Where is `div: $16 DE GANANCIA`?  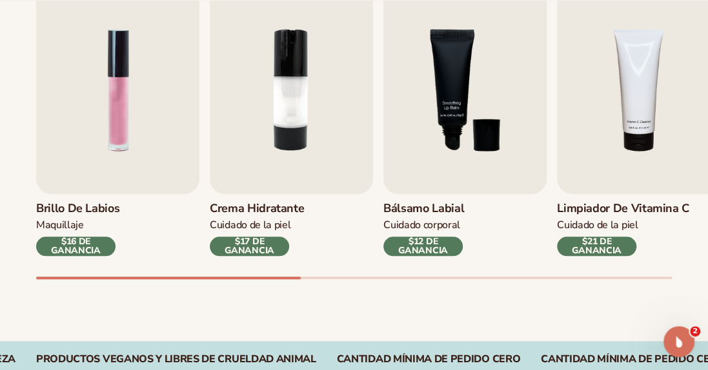
div: $16 DE GANANCIA is located at coordinates (75, 246).